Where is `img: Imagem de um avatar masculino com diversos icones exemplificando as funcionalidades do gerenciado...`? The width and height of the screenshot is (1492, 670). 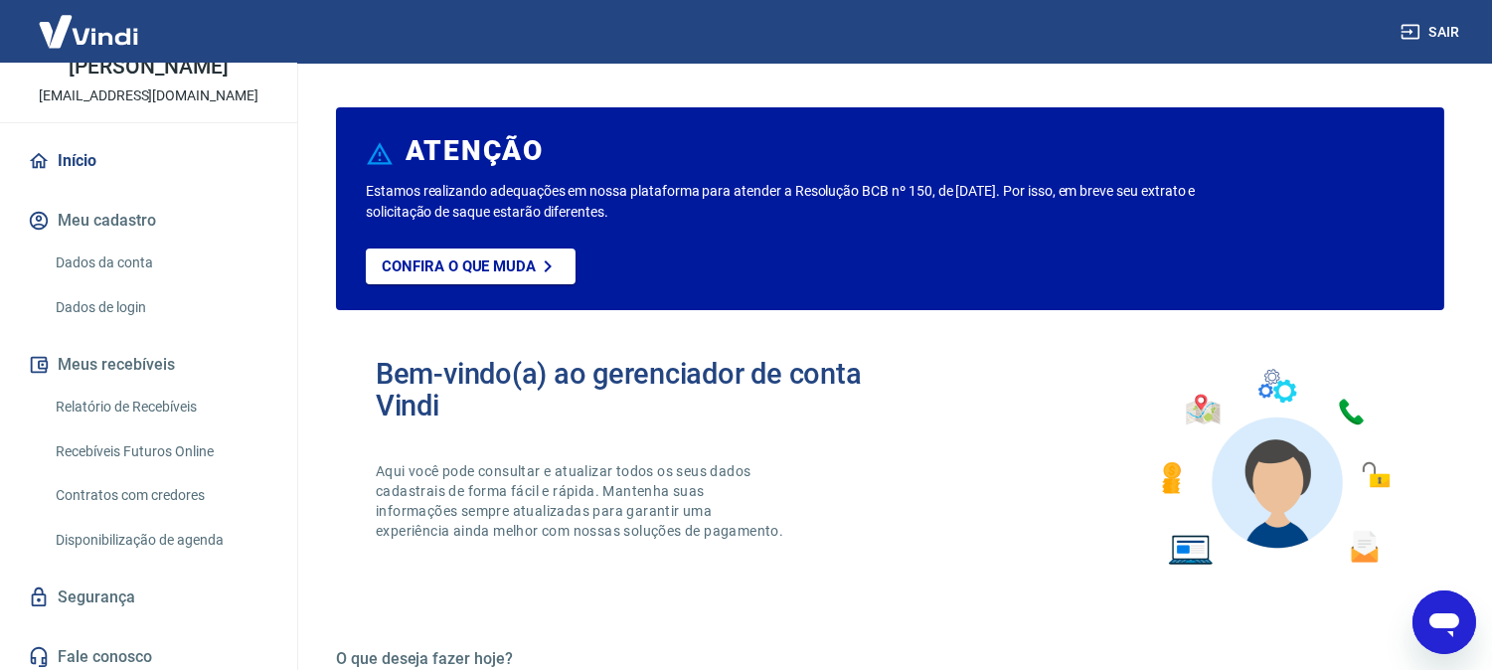 img: Imagem de um avatar masculino com diversos icones exemplificando as funcionalidades do gerenciado... is located at coordinates (1274, 467).